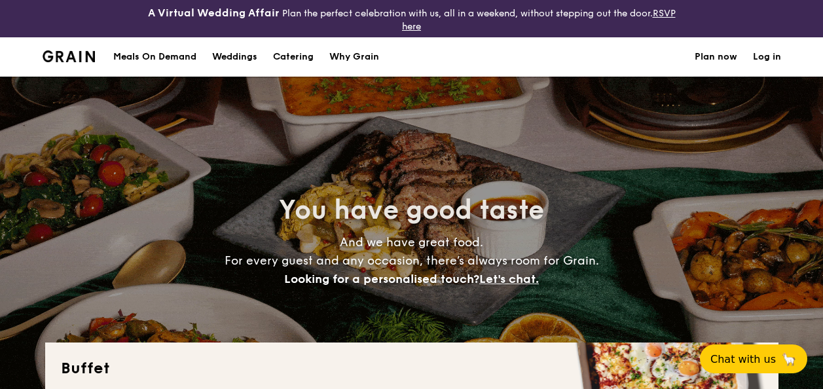 The height and width of the screenshot is (389, 823). I want to click on span: Let's chat., so click(508, 279).